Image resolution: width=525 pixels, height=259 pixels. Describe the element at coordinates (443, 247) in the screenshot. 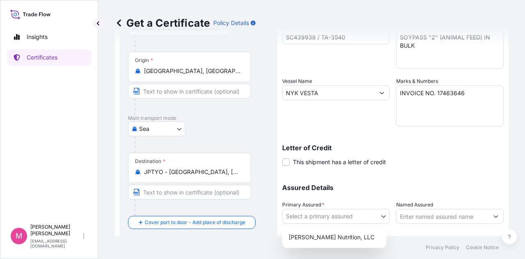

I see `p: Privacy Policy` at that location.